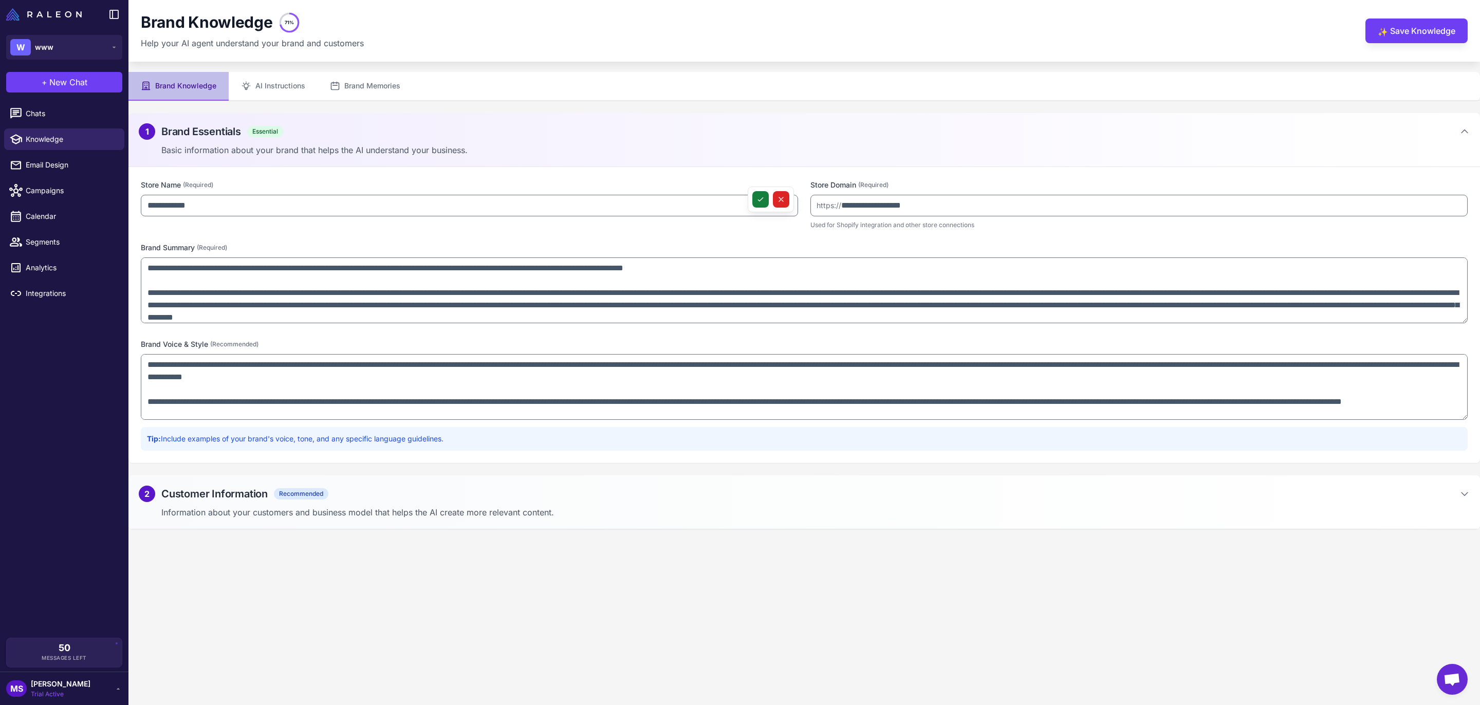  What do you see at coordinates (469, 185) in the screenshot?
I see `label: Store Name` at bounding box center [469, 185].